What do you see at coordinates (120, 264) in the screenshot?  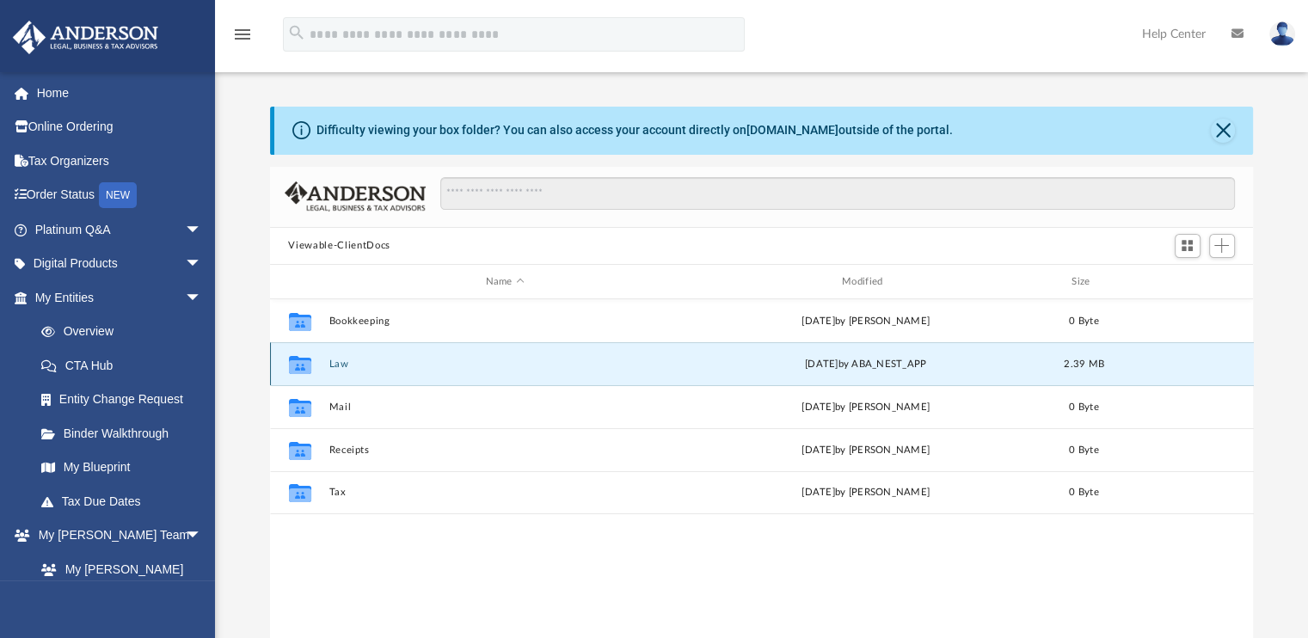 I see `a: Digital Productsarrow_drop_down` at bounding box center [120, 264].